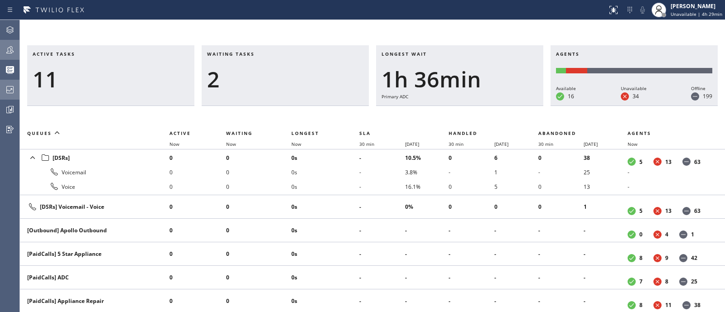 The image size is (725, 312). What do you see at coordinates (668, 211) in the screenshot?
I see `dd: 13` at bounding box center [668, 211].